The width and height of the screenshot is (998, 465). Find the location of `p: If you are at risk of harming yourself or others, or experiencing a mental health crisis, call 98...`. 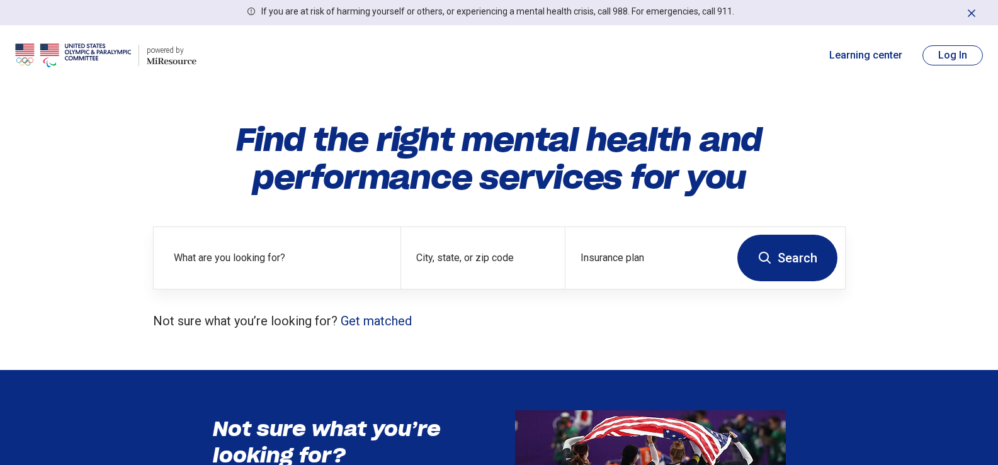

p: If you are at risk of harming yourself or others, or experiencing a mental health crisis, call 98... is located at coordinates (497, 11).